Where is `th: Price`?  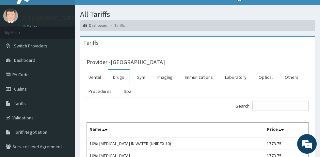 th: Price is located at coordinates (287, 130).